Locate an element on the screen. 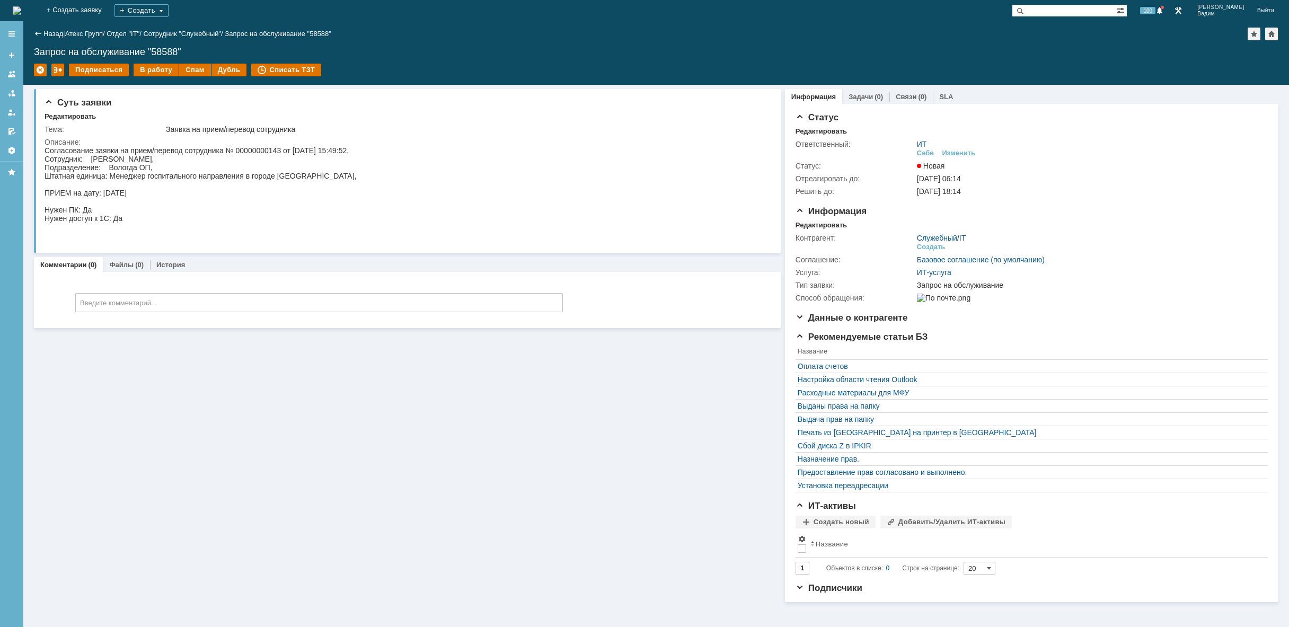 The width and height of the screenshot is (1289, 627). i: Строк на странице: is located at coordinates (892, 568).